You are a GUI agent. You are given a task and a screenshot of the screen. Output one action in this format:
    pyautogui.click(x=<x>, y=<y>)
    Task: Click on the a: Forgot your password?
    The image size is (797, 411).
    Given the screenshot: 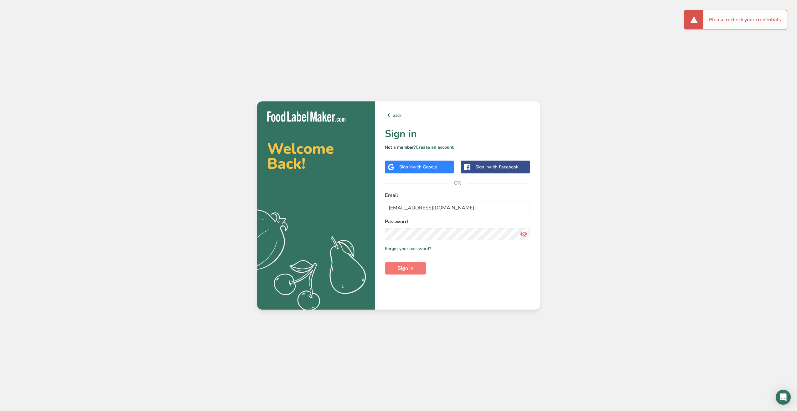 What is the action you would take?
    pyautogui.click(x=408, y=249)
    